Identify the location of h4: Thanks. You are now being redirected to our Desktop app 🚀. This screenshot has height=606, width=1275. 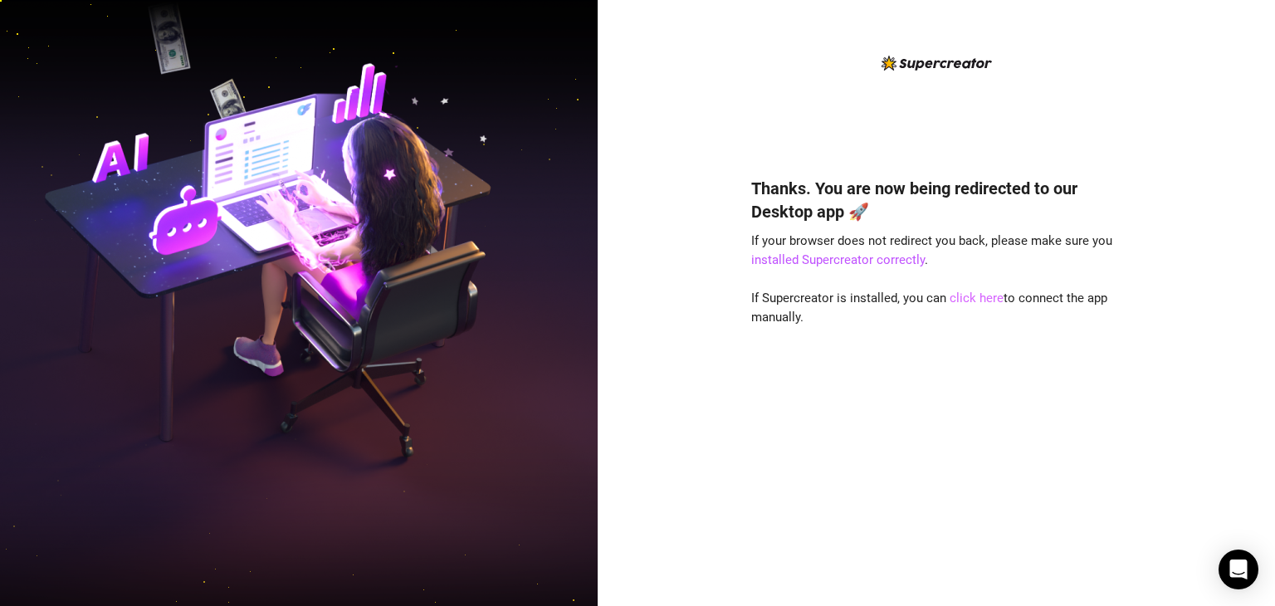
(936, 200).